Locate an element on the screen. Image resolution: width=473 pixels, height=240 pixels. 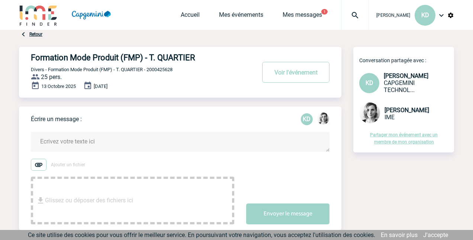
img: IME-Finder is located at coordinates (38, 15).